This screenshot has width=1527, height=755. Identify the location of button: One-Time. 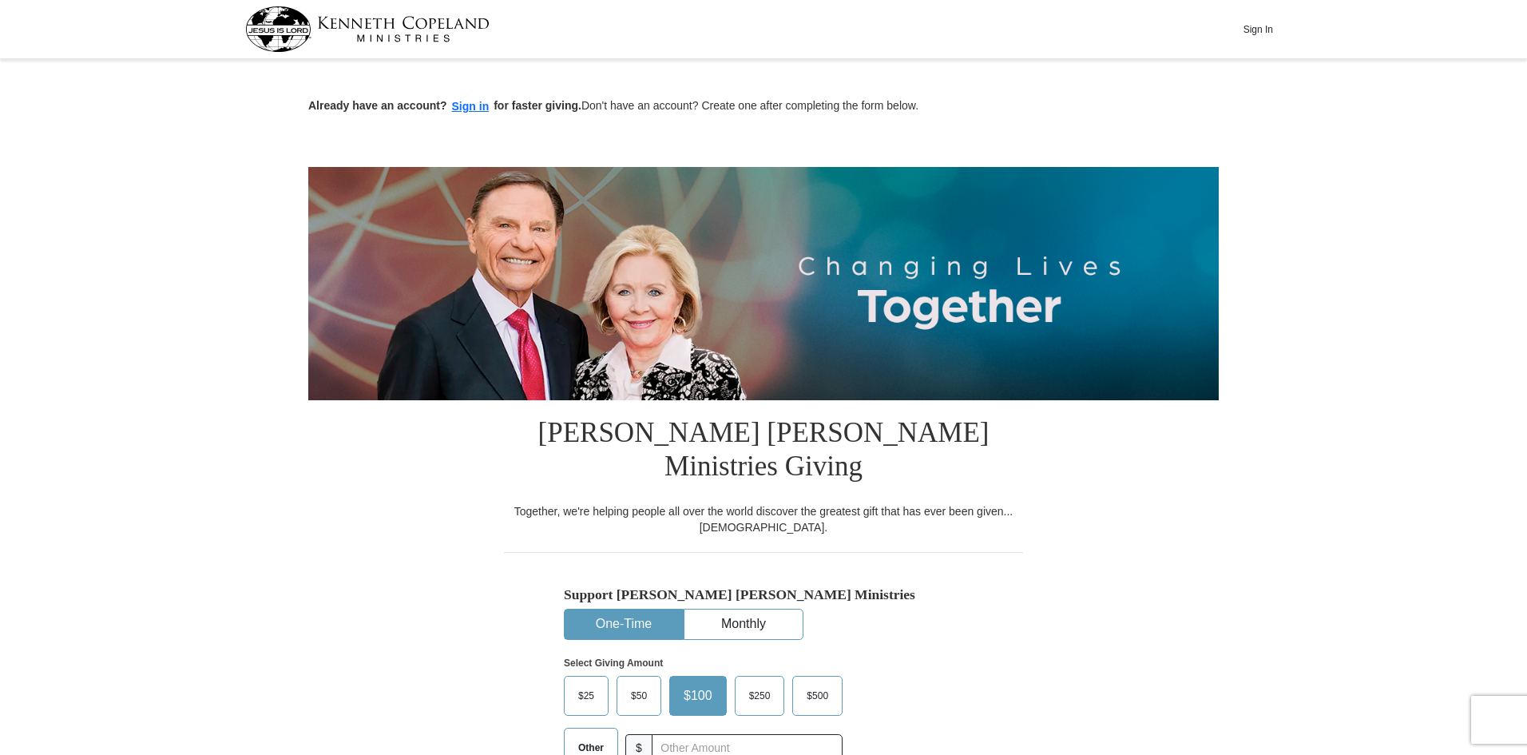
(624, 624).